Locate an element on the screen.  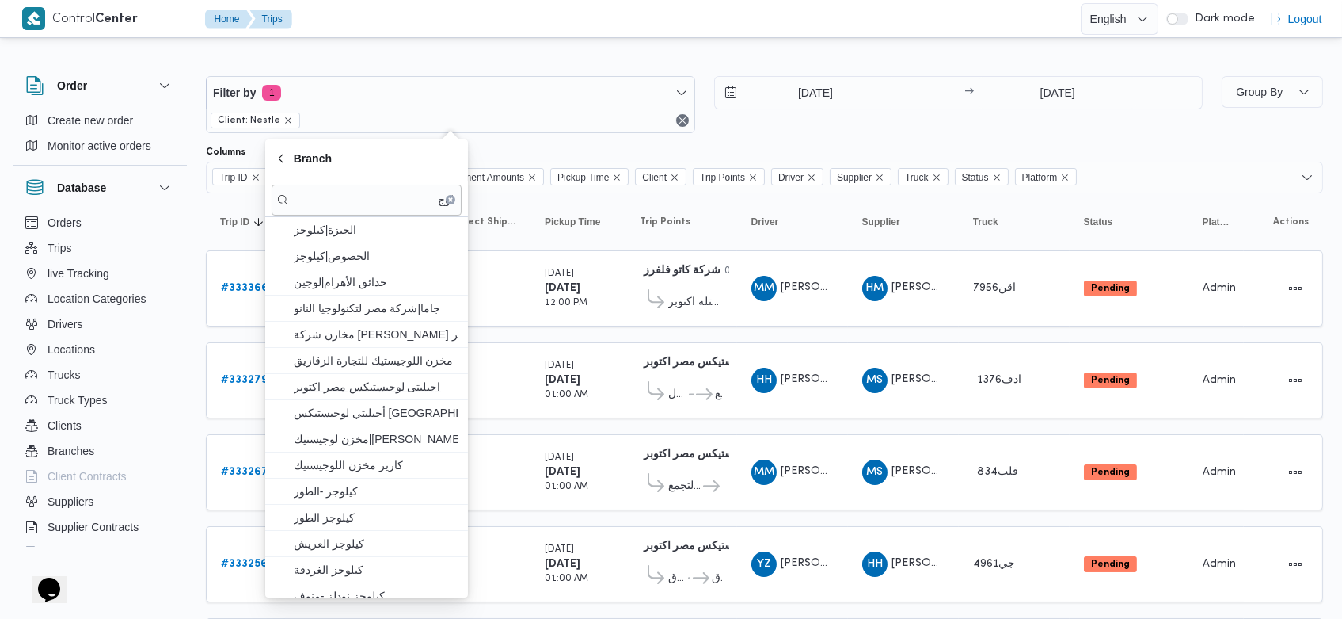
span: Truck is located at coordinates (917, 177).